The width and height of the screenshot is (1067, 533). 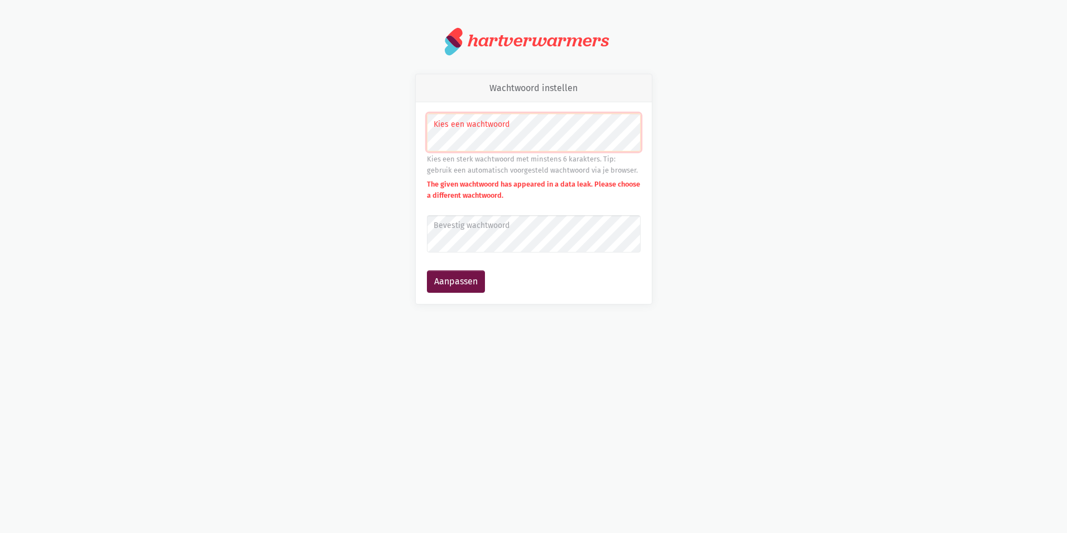 What do you see at coordinates (533, 125) in the screenshot?
I see `label: Kies een wachtwoord` at bounding box center [533, 125].